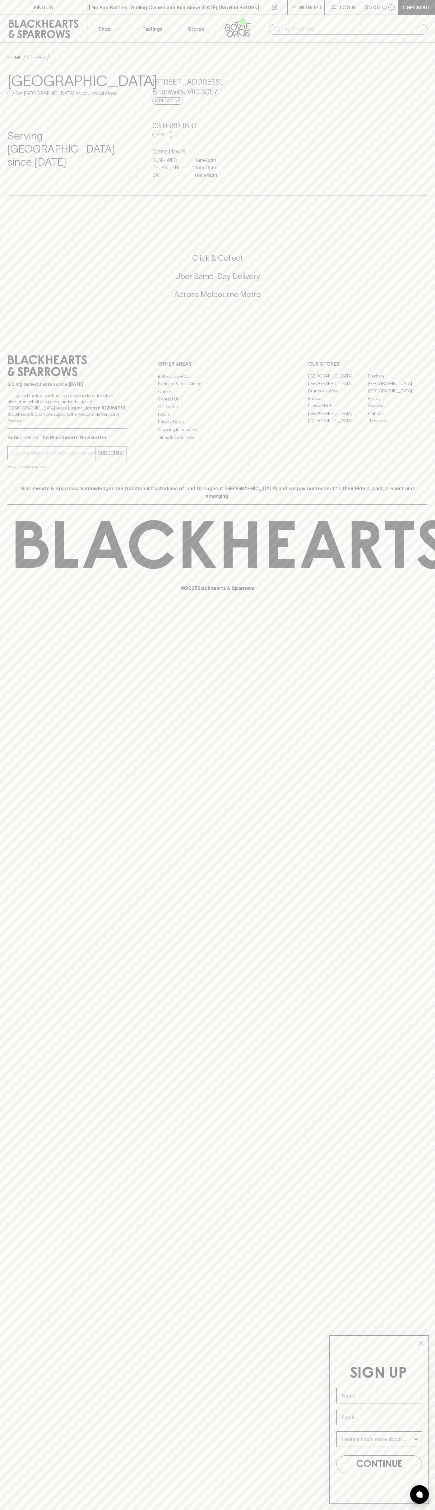  I want to click on button: Show Options, so click(416, 1439).